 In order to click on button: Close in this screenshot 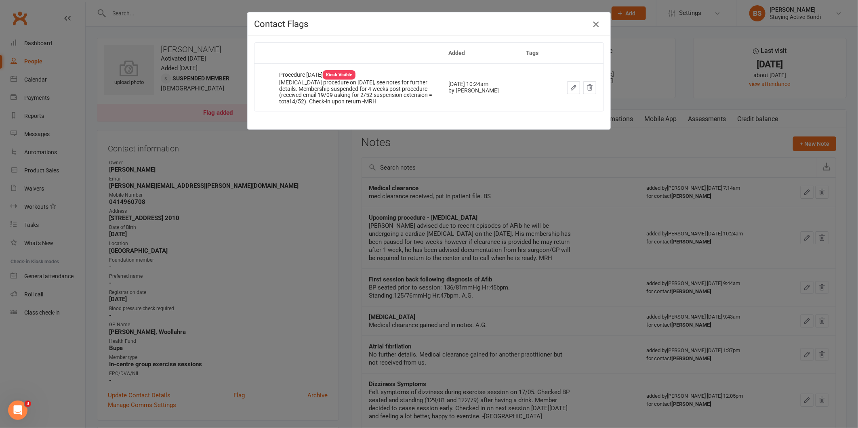, I will do `click(596, 24)`.